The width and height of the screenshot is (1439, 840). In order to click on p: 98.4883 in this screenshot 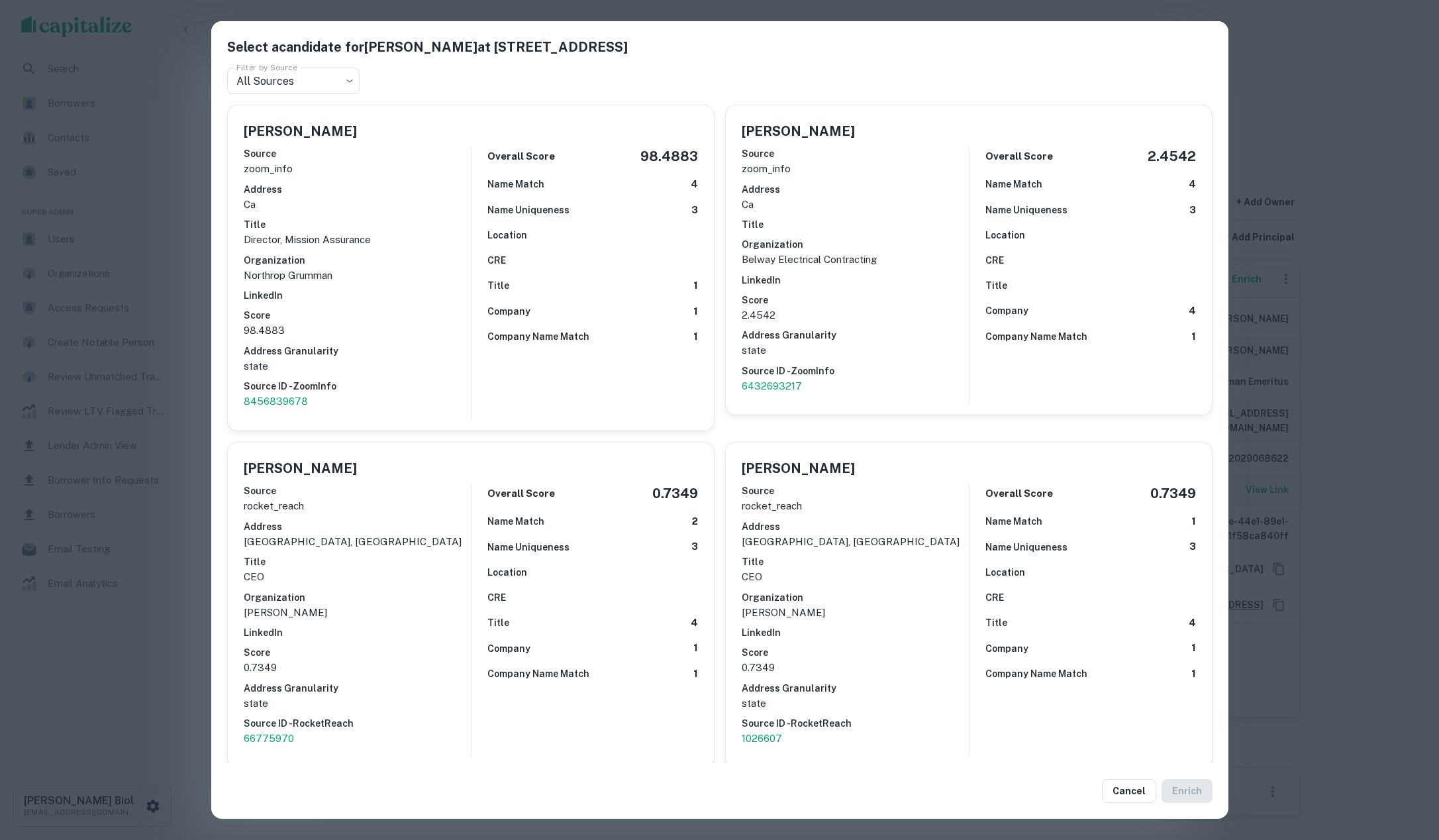, I will do `click(357, 330)`.